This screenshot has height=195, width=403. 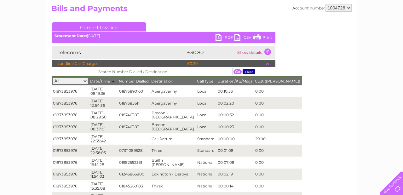 I want to click on div: Account number, so click(x=322, y=8).